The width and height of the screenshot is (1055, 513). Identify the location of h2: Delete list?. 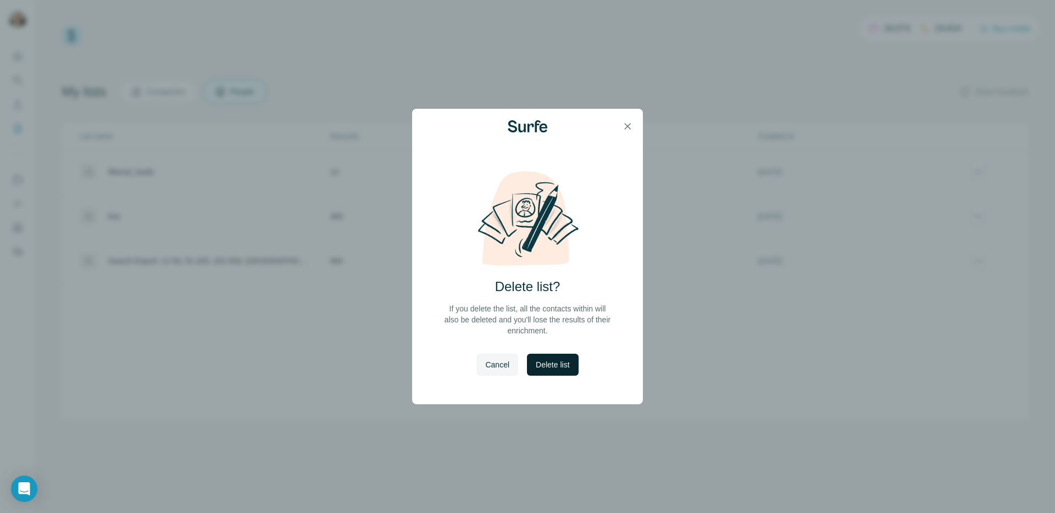
(527, 287).